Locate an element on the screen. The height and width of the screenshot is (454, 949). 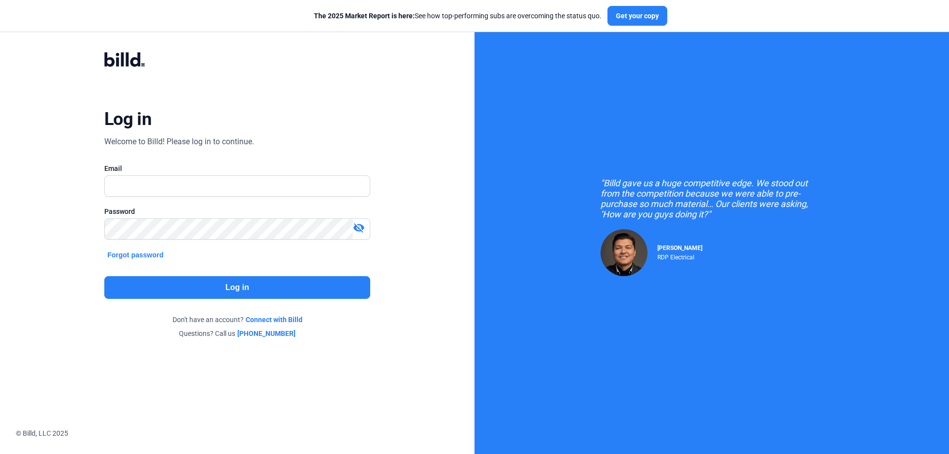
div: Questions? Call us is located at coordinates (237, 334).